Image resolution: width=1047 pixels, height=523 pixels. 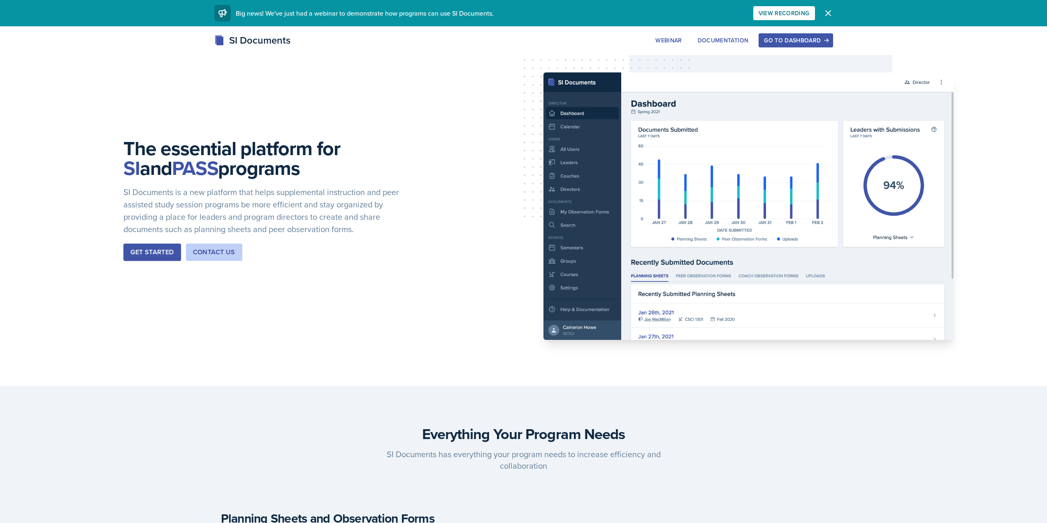 What do you see at coordinates (668, 40) in the screenshot?
I see `div: Webinar` at bounding box center [668, 40].